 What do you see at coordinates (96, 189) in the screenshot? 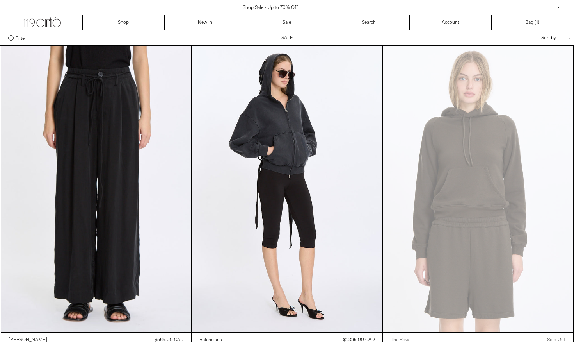
I see `img: Lauren Manoogian Sanded Trouser` at bounding box center [96, 189].